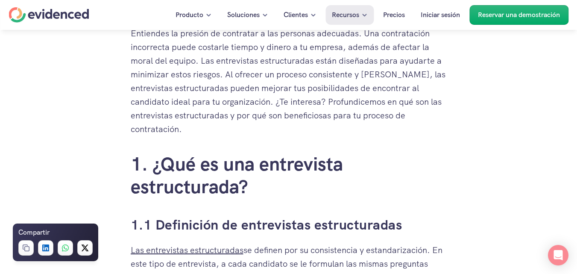  I want to click on font: 1.1 Definición de entrevistas estructuradas, so click(266, 225).